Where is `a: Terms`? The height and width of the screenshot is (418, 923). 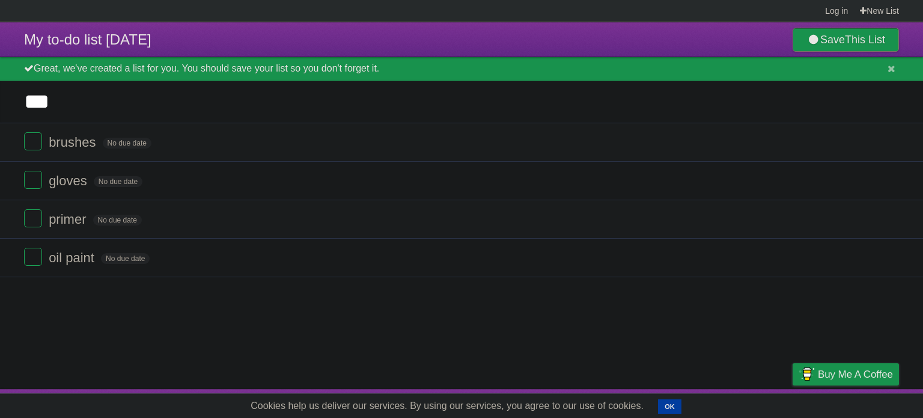
a: Terms is located at coordinates (750, 403).